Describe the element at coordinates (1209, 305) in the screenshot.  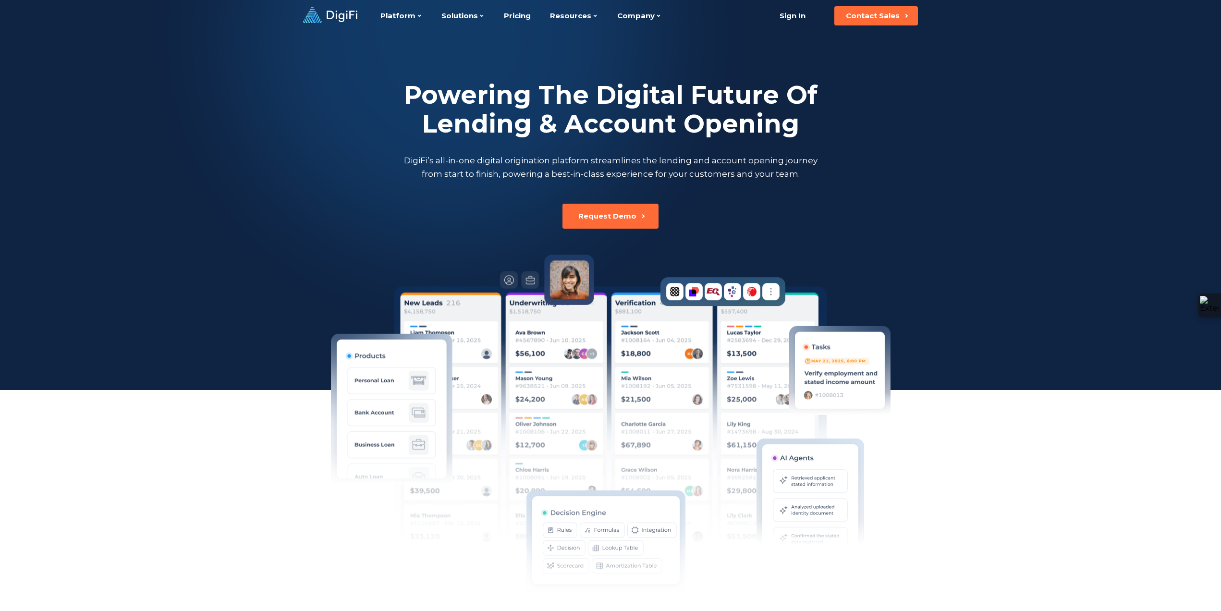
I see `img: Extension Icon` at that location.